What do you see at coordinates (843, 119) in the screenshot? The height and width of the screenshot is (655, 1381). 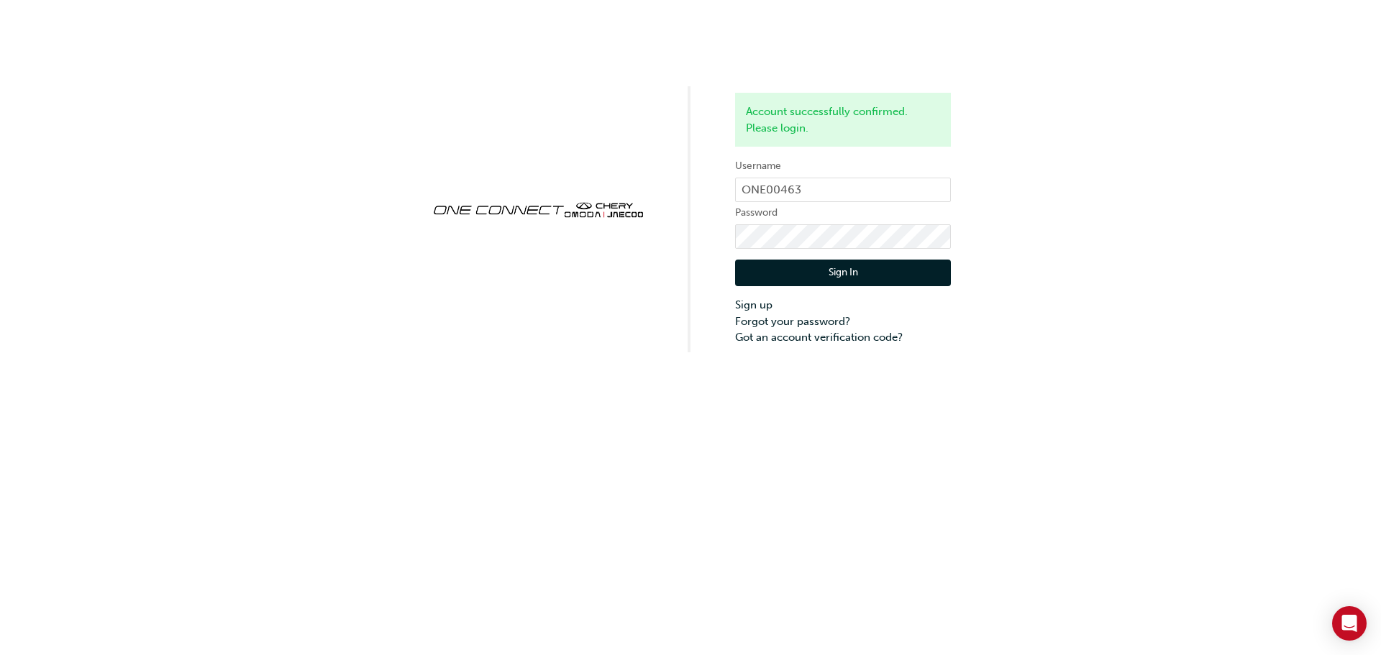 I see `div: Account successfully confirmed. Please login.` at bounding box center [843, 119].